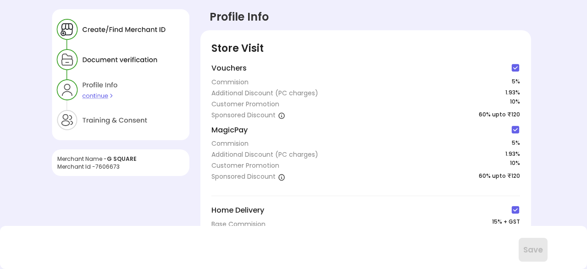  What do you see at coordinates (121, 75) in the screenshot?
I see `img: F5v65113e-42FXtpxsBMtONnwPG1_EaX-3wHePbWFkH8JRD8Sk0-DMAp0gQ6XK2l_kZvoHW-KXPRMcbAFtHSN823wLCE1trtG...` at bounding box center [121, 75].